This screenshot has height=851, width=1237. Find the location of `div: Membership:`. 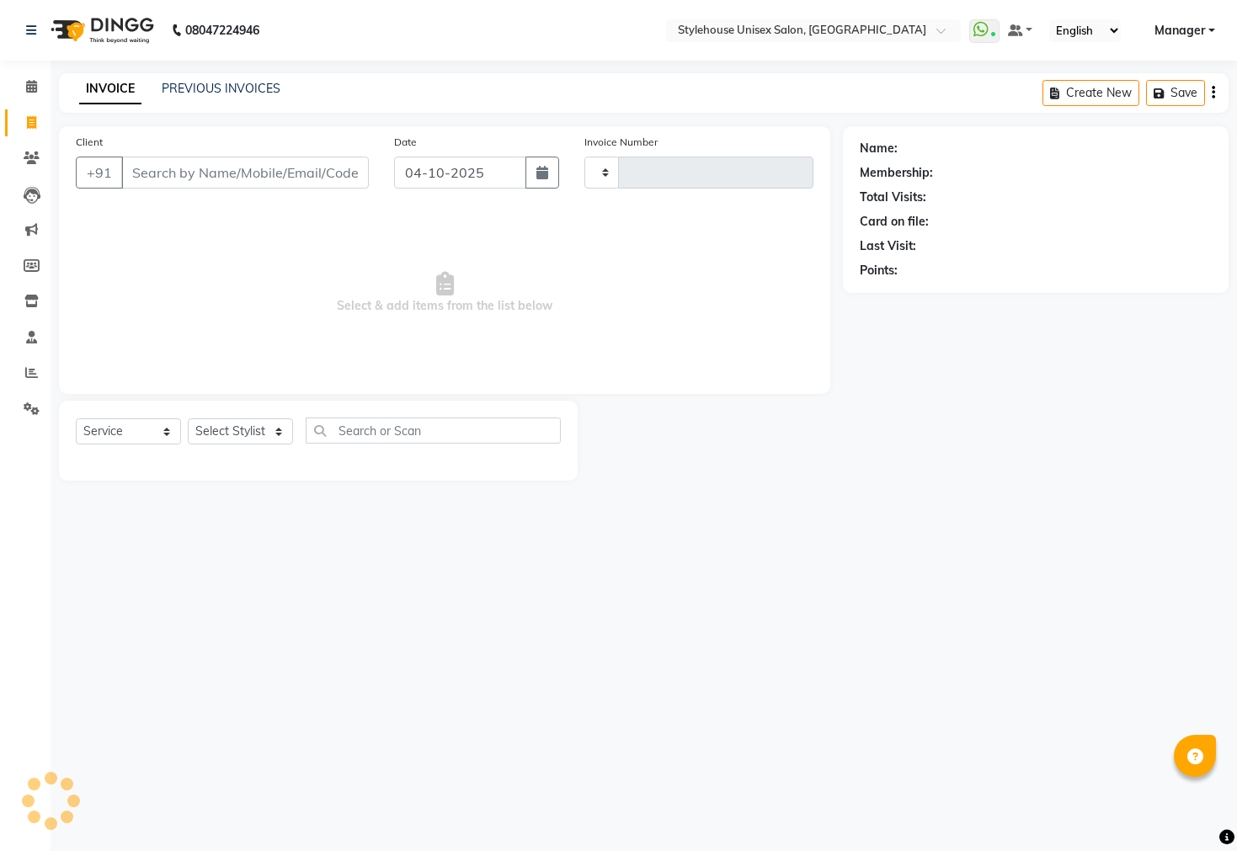

div: Membership: is located at coordinates (896, 173).